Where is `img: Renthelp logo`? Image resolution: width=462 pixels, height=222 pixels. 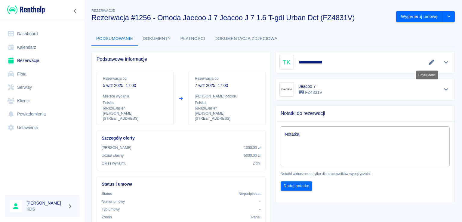
img: Renthelp logo is located at coordinates (26, 10).